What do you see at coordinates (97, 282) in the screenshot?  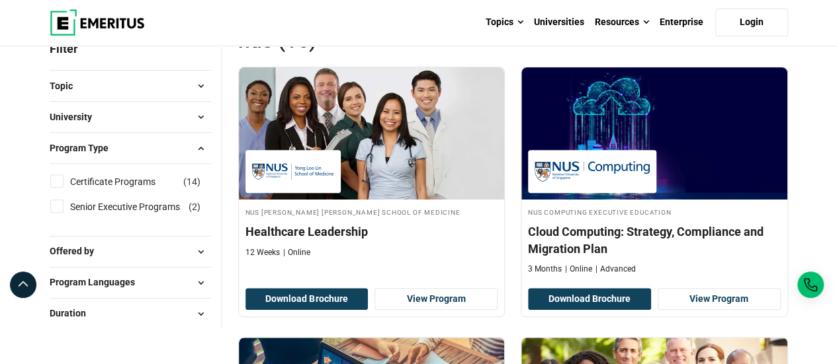 I see `span: Program Languages` at bounding box center [97, 282].